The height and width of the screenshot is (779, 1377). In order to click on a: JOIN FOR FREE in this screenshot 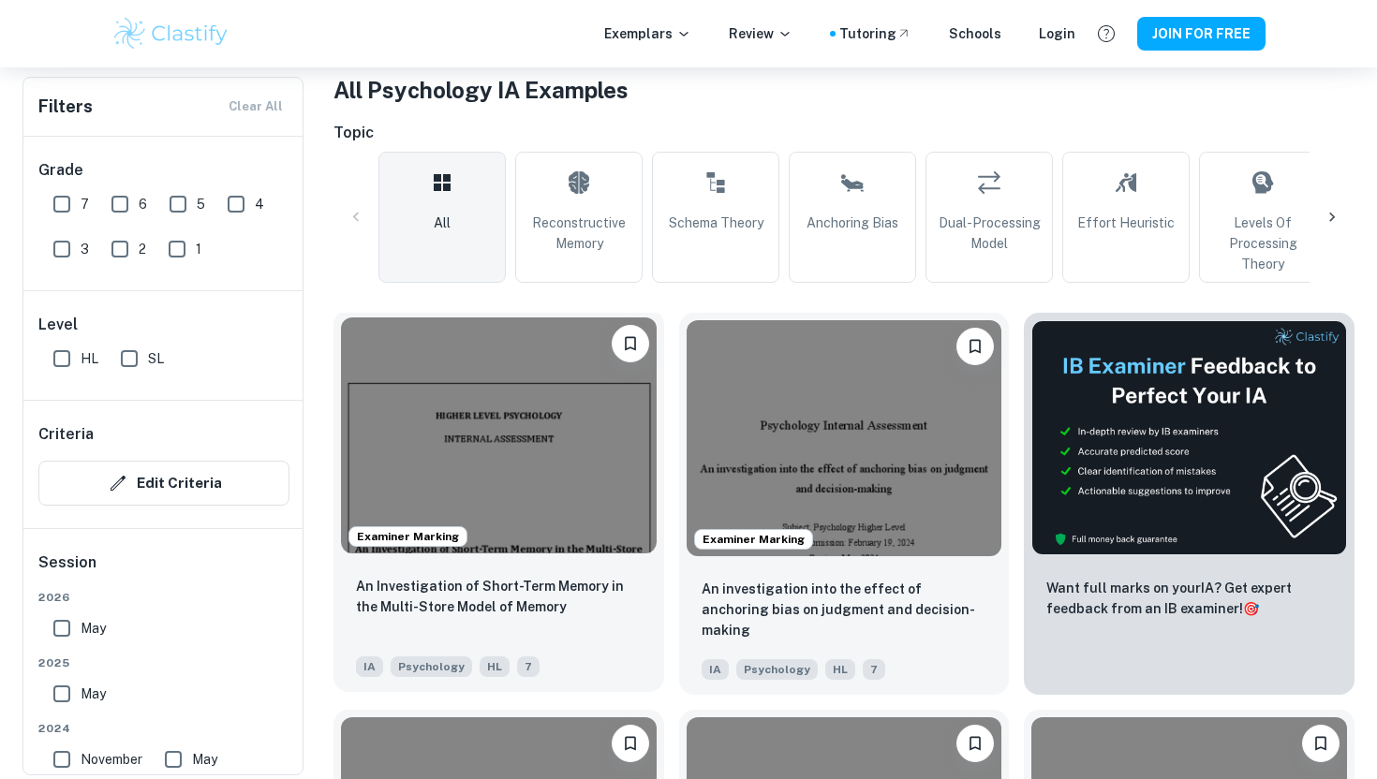, I will do `click(1201, 34)`.